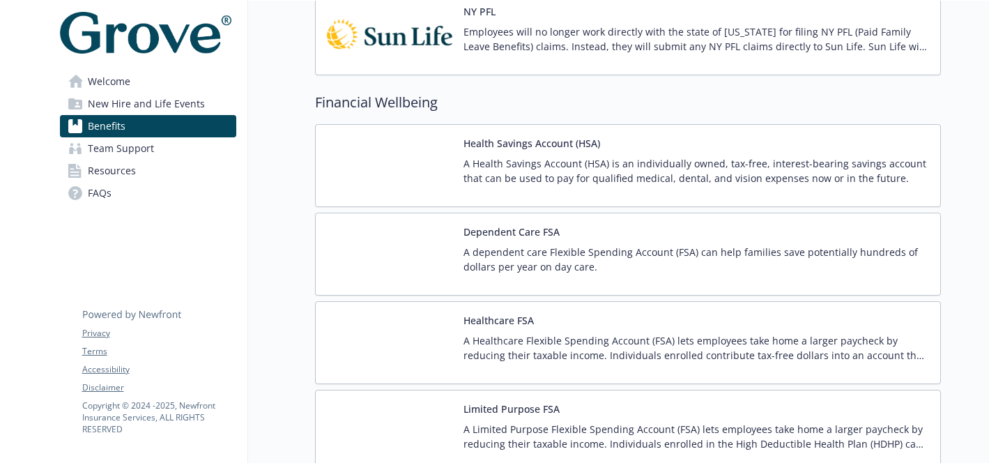  What do you see at coordinates (111, 171) in the screenshot?
I see `span: Resources` at bounding box center [111, 171].